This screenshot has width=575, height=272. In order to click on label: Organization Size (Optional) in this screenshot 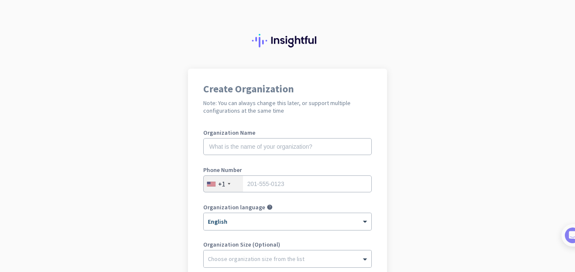, I will do `click(288, 245)`.